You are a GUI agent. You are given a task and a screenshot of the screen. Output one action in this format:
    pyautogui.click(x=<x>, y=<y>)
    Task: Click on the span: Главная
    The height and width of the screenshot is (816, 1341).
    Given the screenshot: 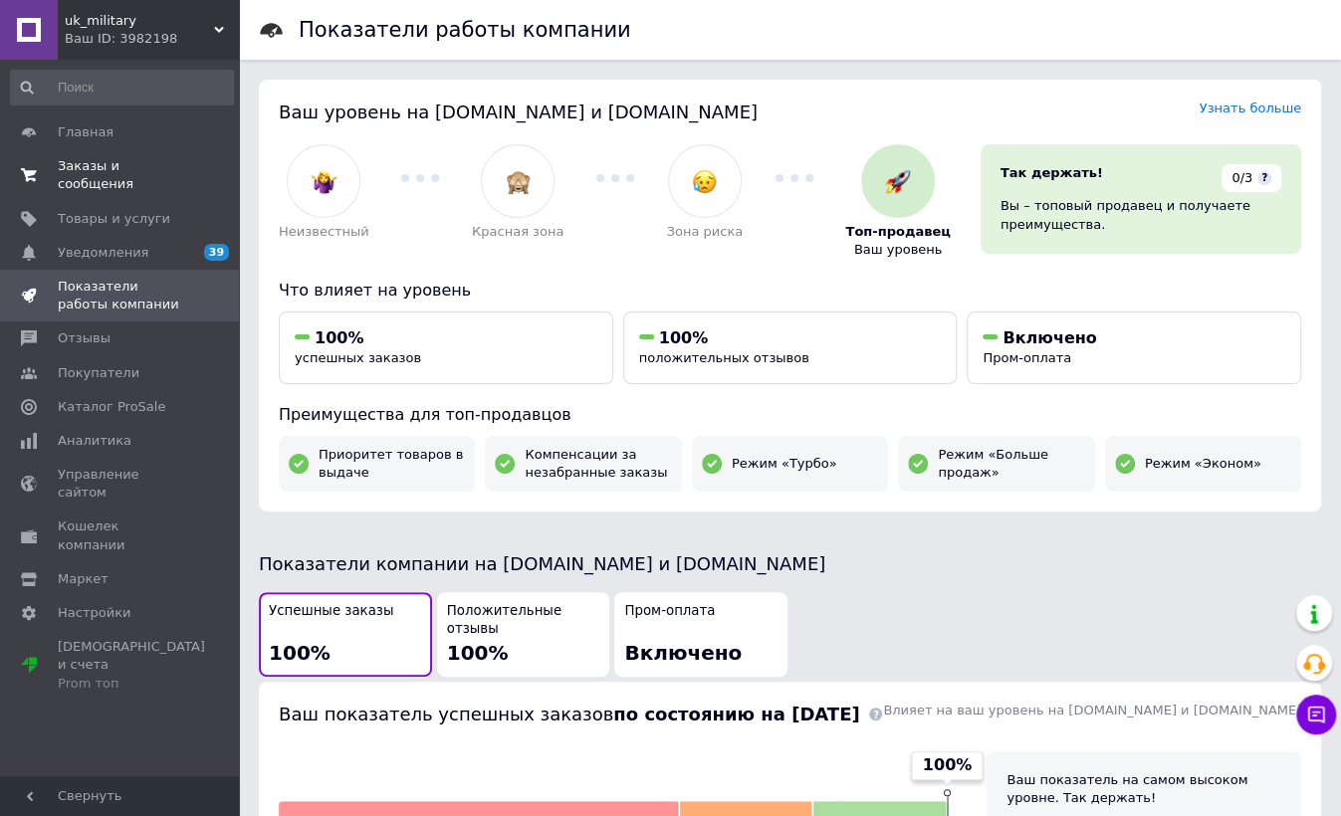 What is the action you would take?
    pyautogui.click(x=86, y=132)
    